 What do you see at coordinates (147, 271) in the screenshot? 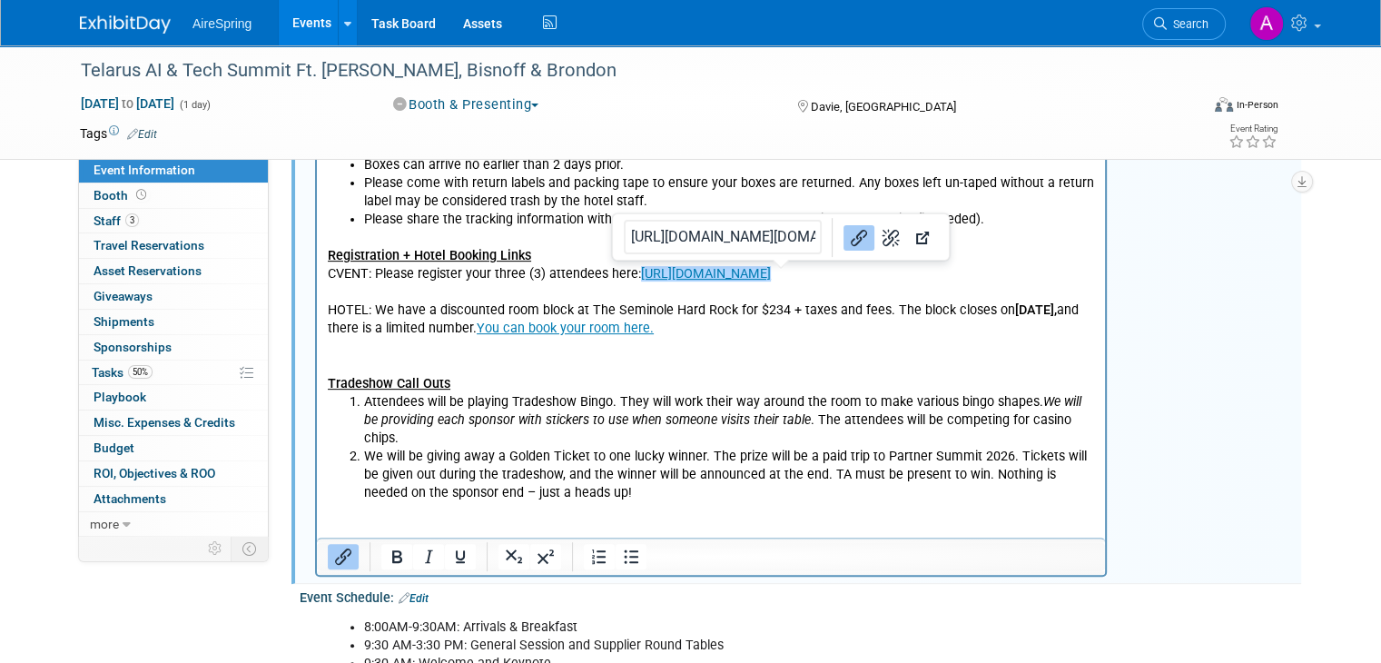
I see `span: Asset Reservations` at bounding box center [147, 271].